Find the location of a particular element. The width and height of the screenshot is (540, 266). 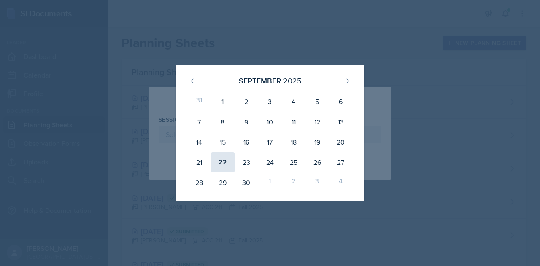

div: 17 is located at coordinates (270, 142).